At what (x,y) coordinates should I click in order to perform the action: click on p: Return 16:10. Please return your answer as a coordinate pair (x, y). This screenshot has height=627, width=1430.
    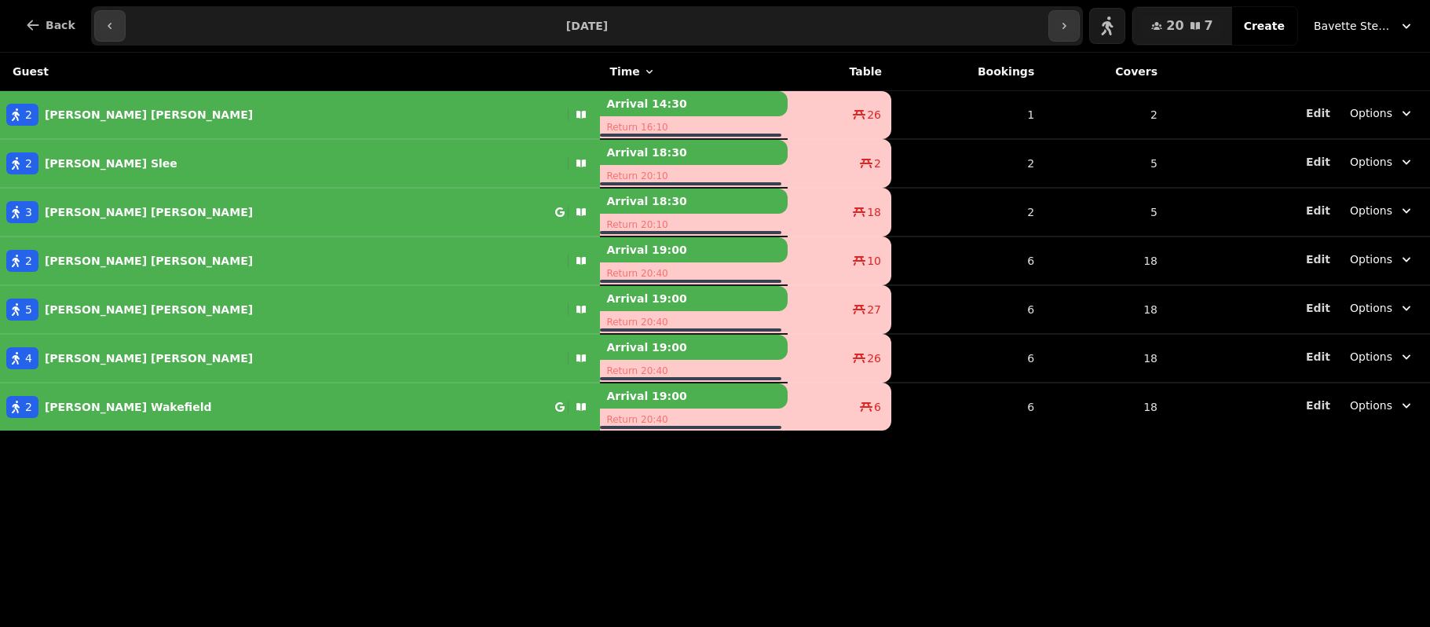
    Looking at the image, I should click on (693, 127).